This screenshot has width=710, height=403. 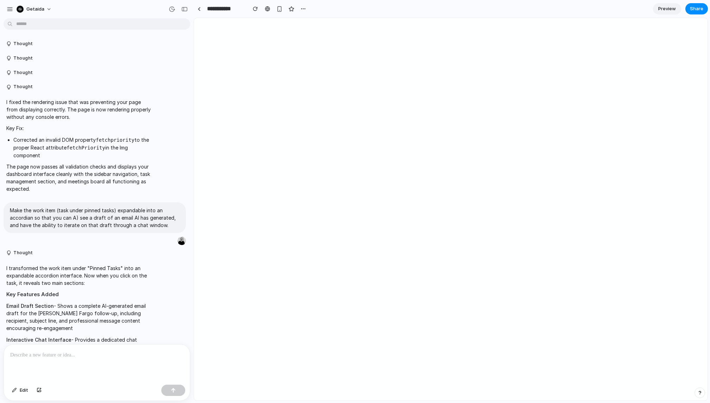 I want to click on li: Corrected an invalid DOM property to the proper React attribute in the Img component, so click(x=83, y=147).